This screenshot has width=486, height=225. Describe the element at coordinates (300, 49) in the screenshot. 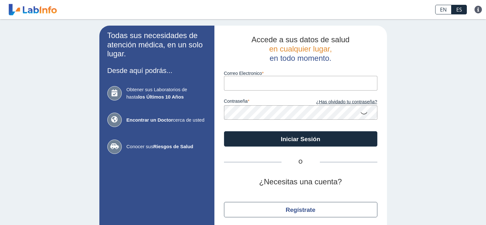

I see `span: en cualquier lugar,` at that location.